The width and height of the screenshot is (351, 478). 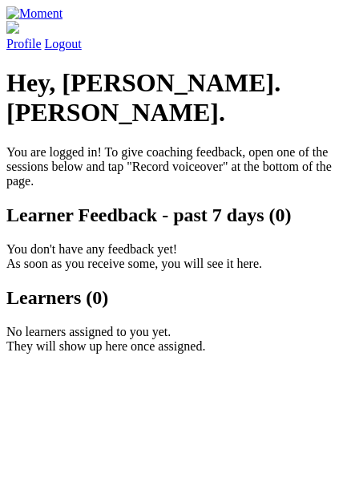 What do you see at coordinates (175, 215) in the screenshot?
I see `h2: Learner Feedback - past 7 days (0)` at bounding box center [175, 215].